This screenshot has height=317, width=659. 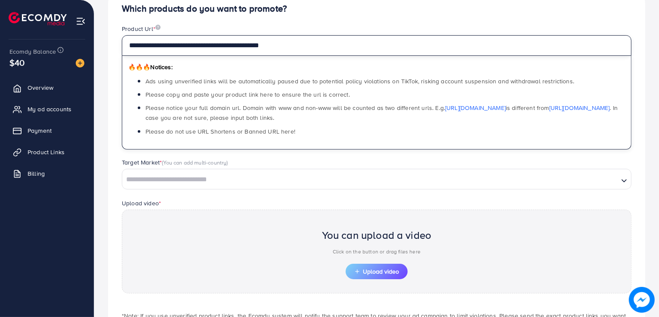 What do you see at coordinates (141, 203) in the screenshot?
I see `label: Upload video` at bounding box center [141, 203].